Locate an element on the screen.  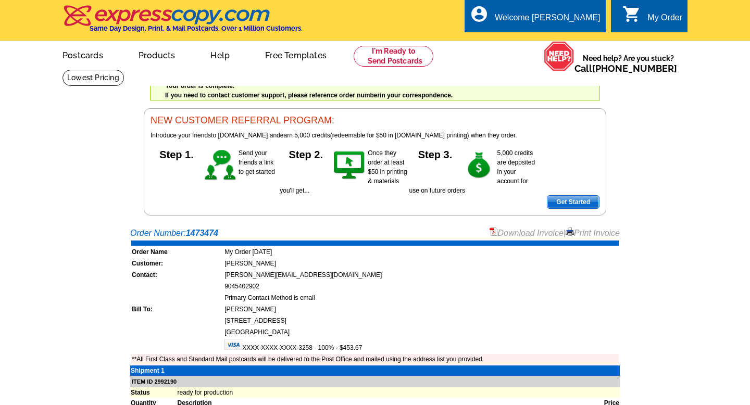
td: **All First Class and Standard Mail postcards will be delivered to the Post Office and mailed usi... is located at coordinates (375, 360).